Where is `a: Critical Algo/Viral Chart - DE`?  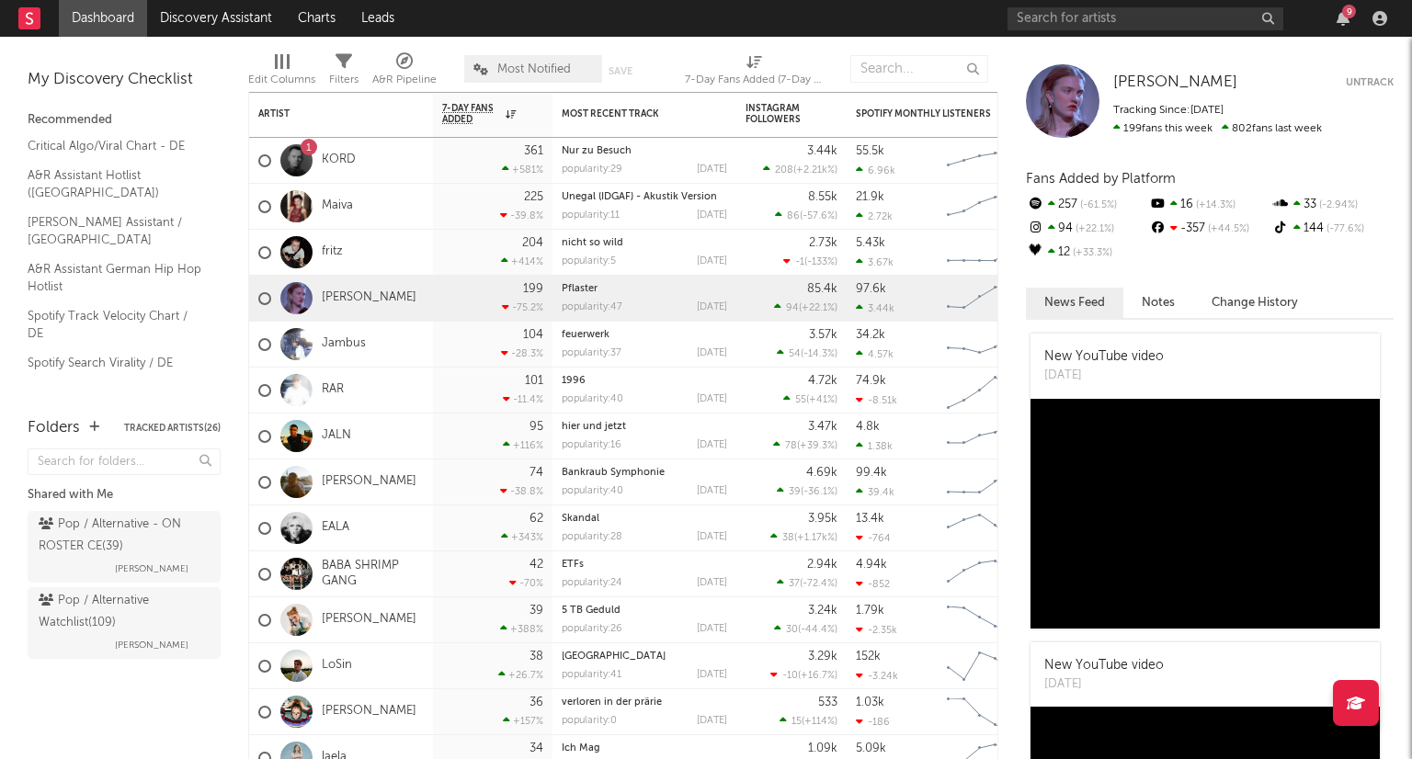 a: Critical Algo/Viral Chart - DE is located at coordinates (115, 146).